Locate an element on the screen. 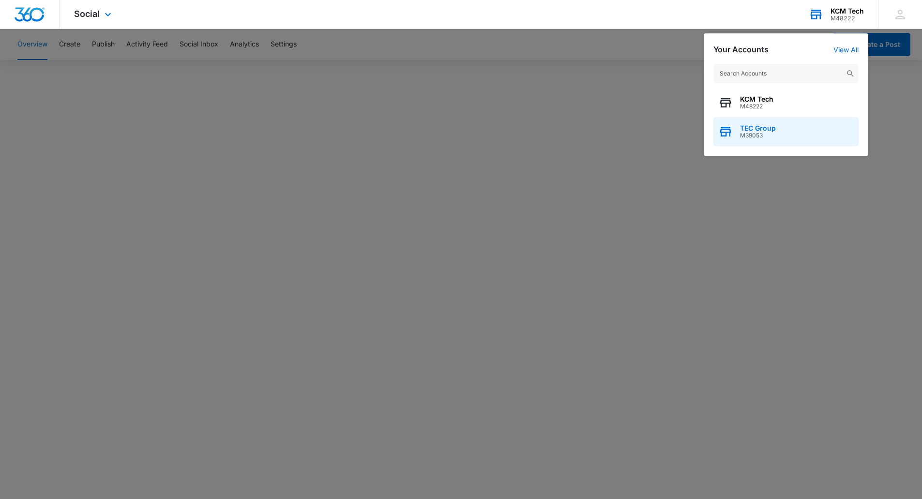 The height and width of the screenshot is (499, 922). button: TEC GroupM39053 is located at coordinates (786, 132).